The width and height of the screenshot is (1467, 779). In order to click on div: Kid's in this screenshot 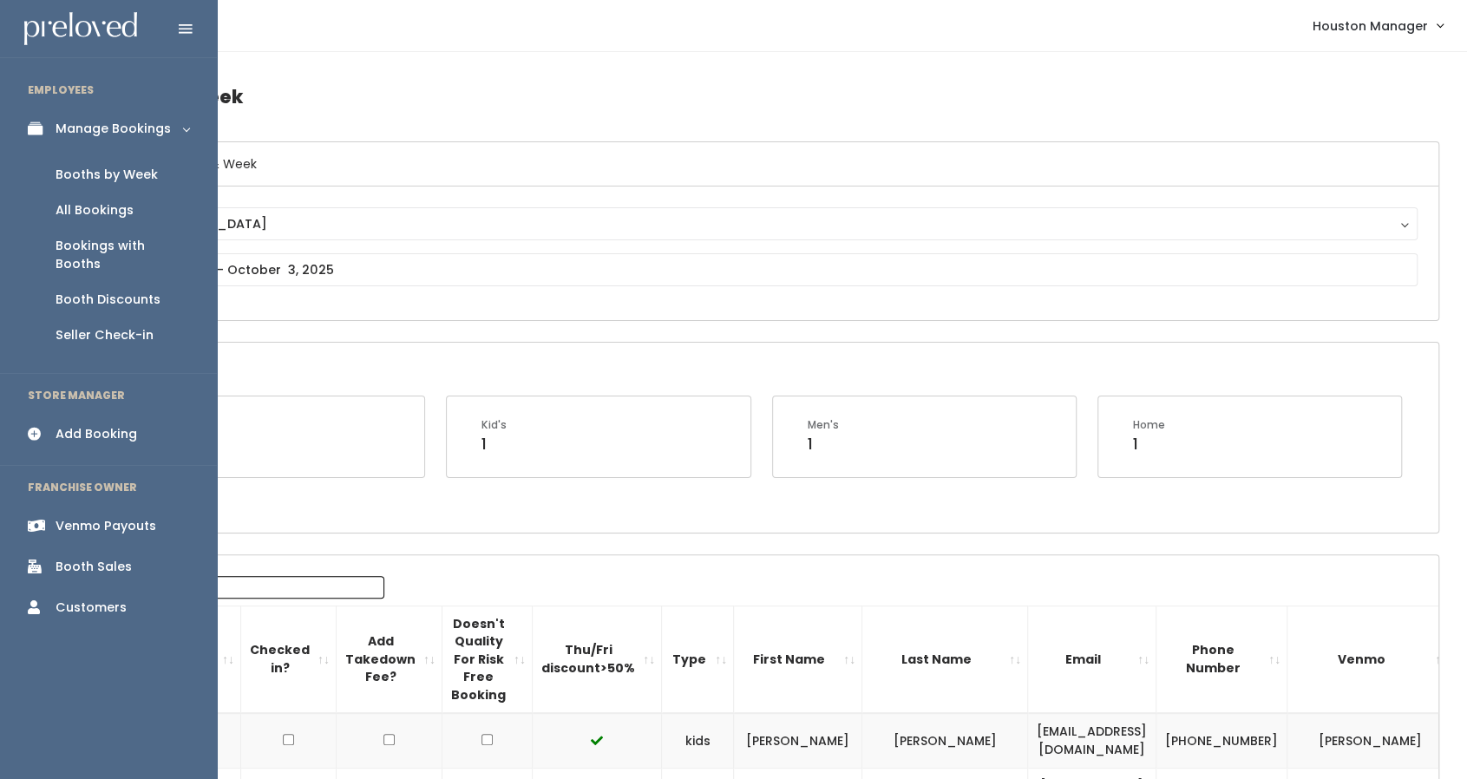, I will do `click(494, 425)`.